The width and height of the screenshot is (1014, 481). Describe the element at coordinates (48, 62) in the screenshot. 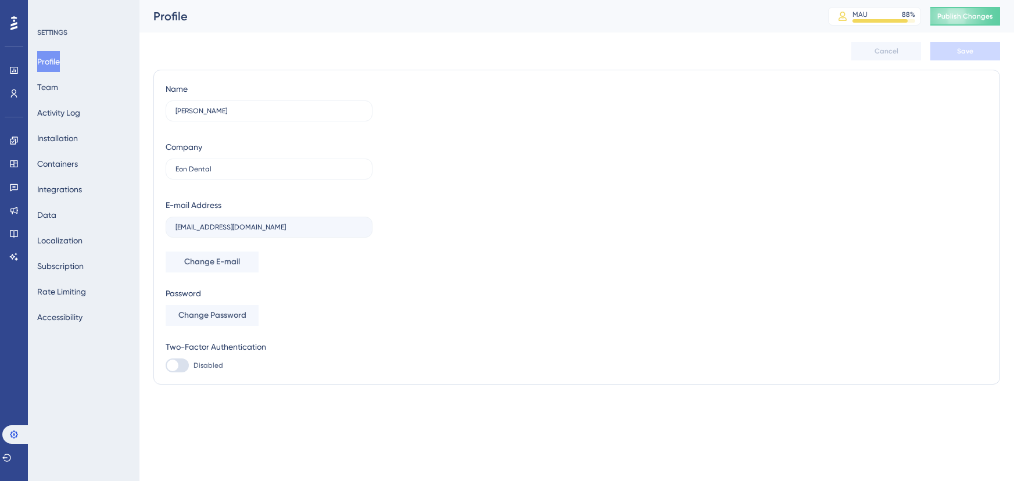

I see `button: Profile` at that location.